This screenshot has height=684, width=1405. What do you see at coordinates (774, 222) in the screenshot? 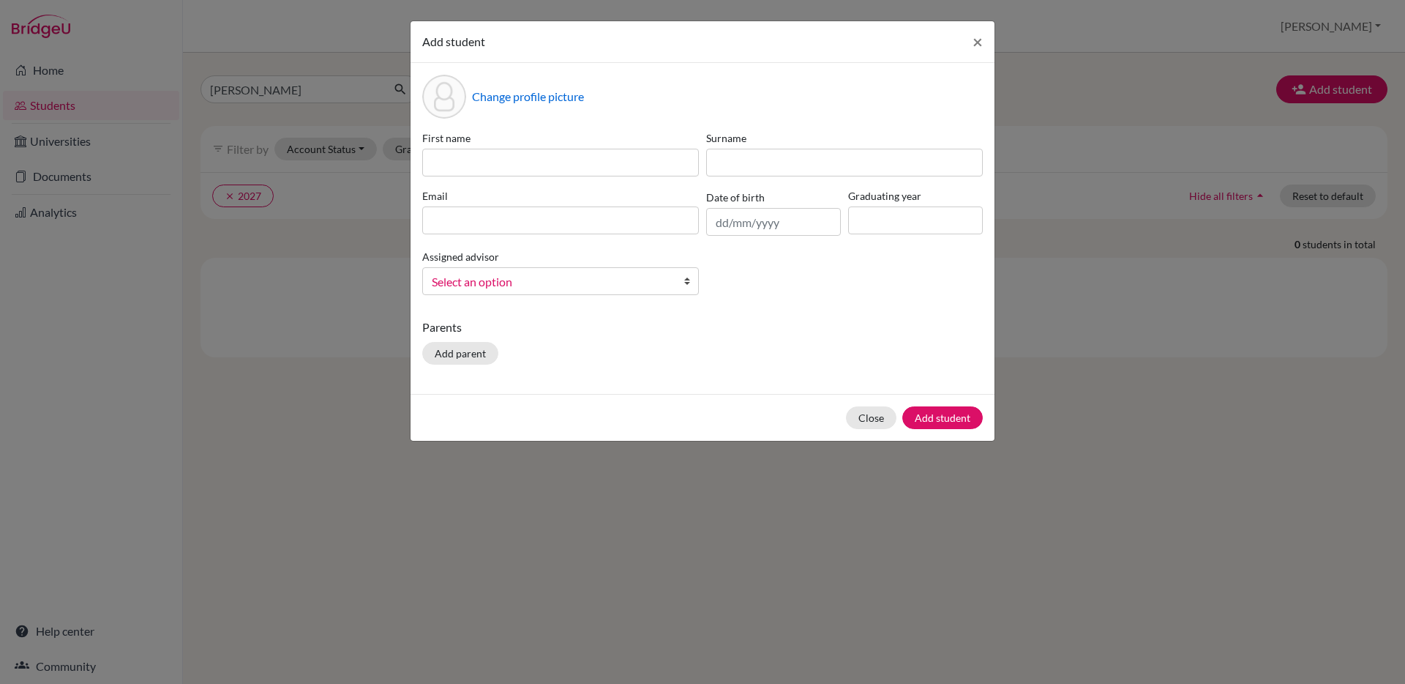
I see `input: dd/mm/yyyy` at bounding box center [774, 222].